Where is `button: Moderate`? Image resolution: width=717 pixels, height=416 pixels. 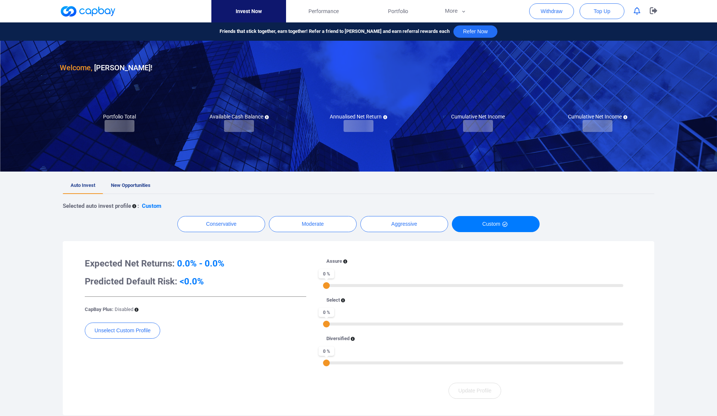 button: Moderate is located at coordinates (313, 224).